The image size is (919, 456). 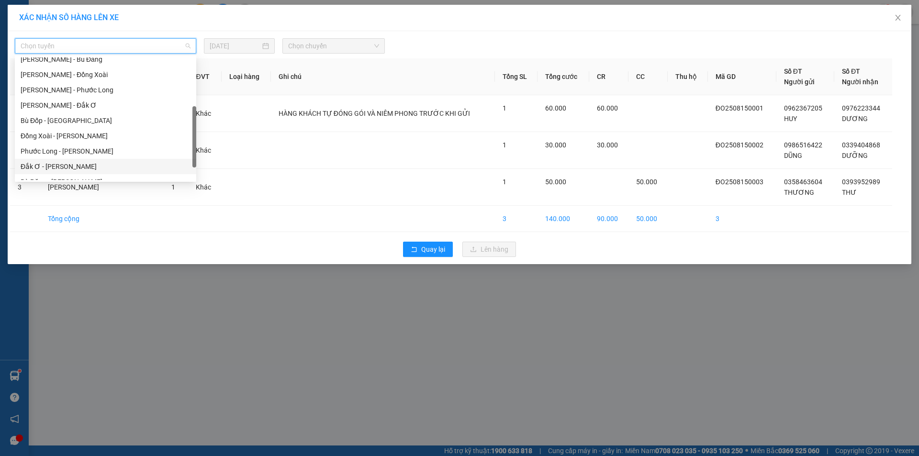 What do you see at coordinates (204, 77) in the screenshot?
I see `th: ĐVT` at bounding box center [204, 77].